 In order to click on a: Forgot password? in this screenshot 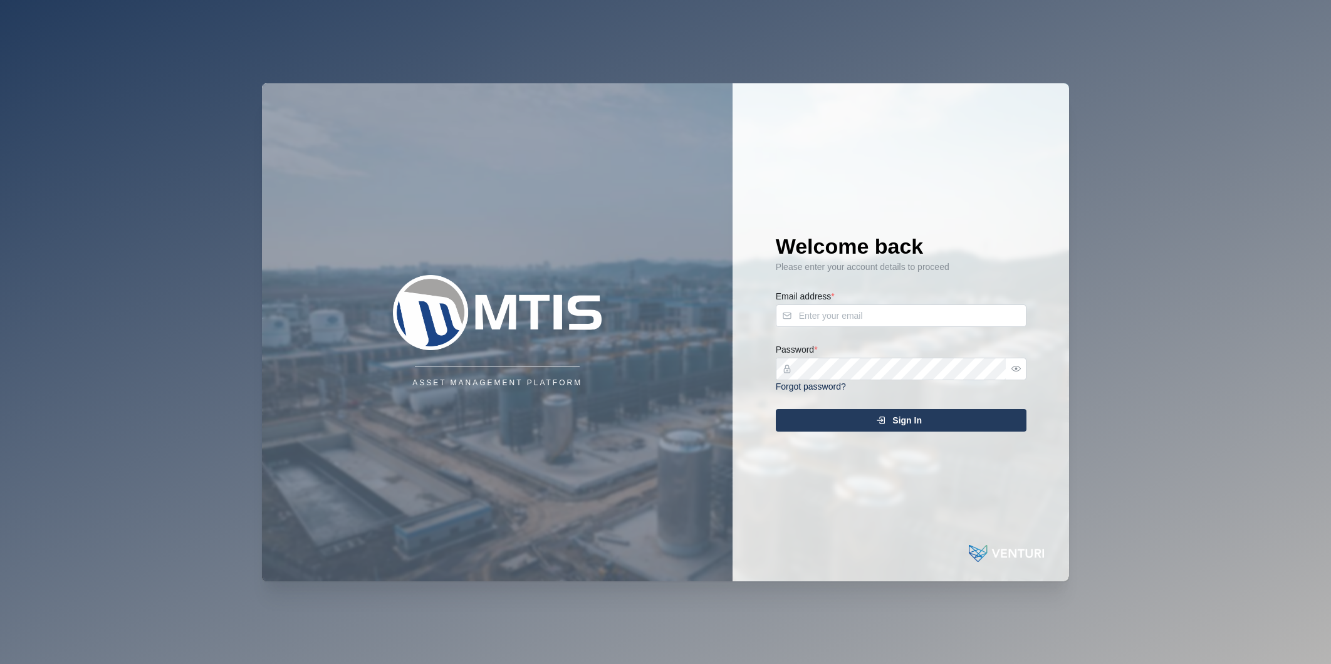, I will do `click(811, 387)`.